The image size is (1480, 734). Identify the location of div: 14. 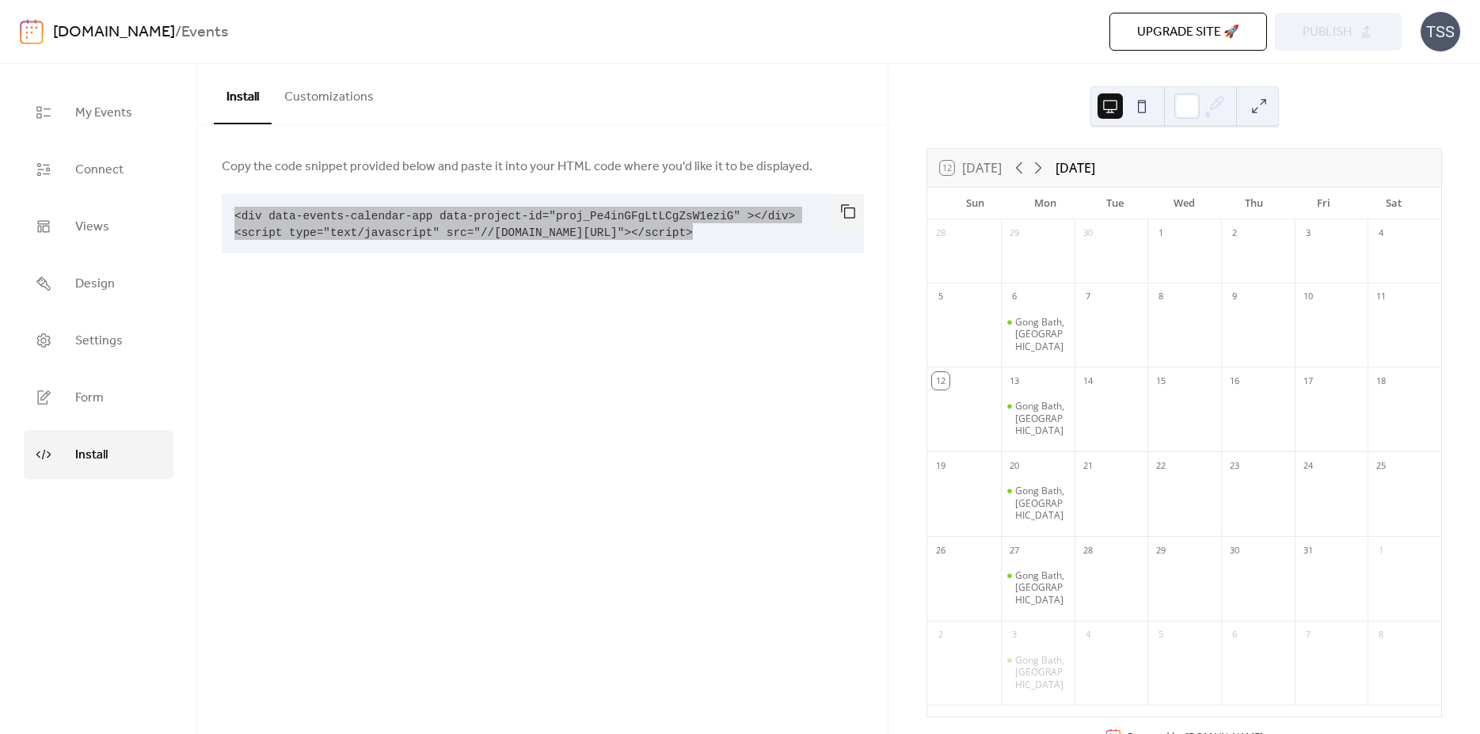
(1088, 381).